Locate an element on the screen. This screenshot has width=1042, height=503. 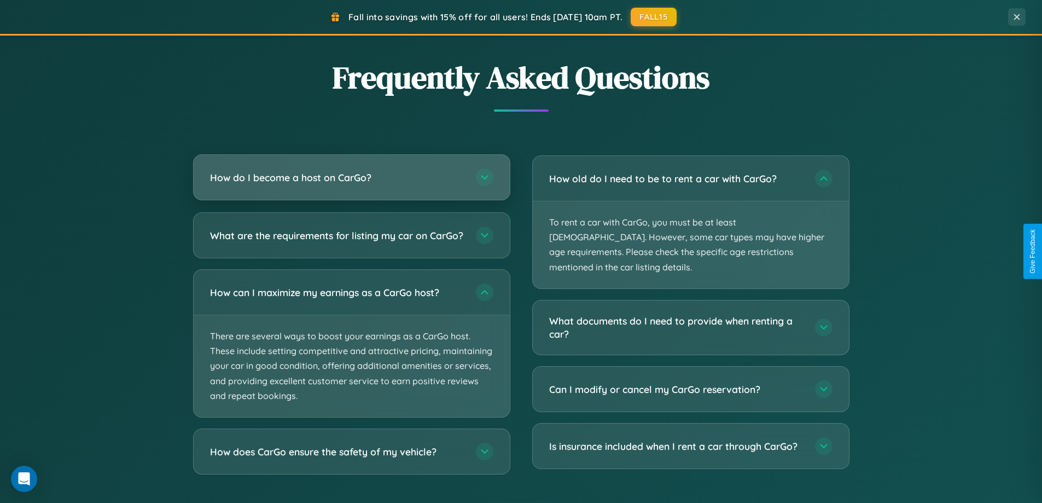
div: Give Feedback is located at coordinates (1033, 251).